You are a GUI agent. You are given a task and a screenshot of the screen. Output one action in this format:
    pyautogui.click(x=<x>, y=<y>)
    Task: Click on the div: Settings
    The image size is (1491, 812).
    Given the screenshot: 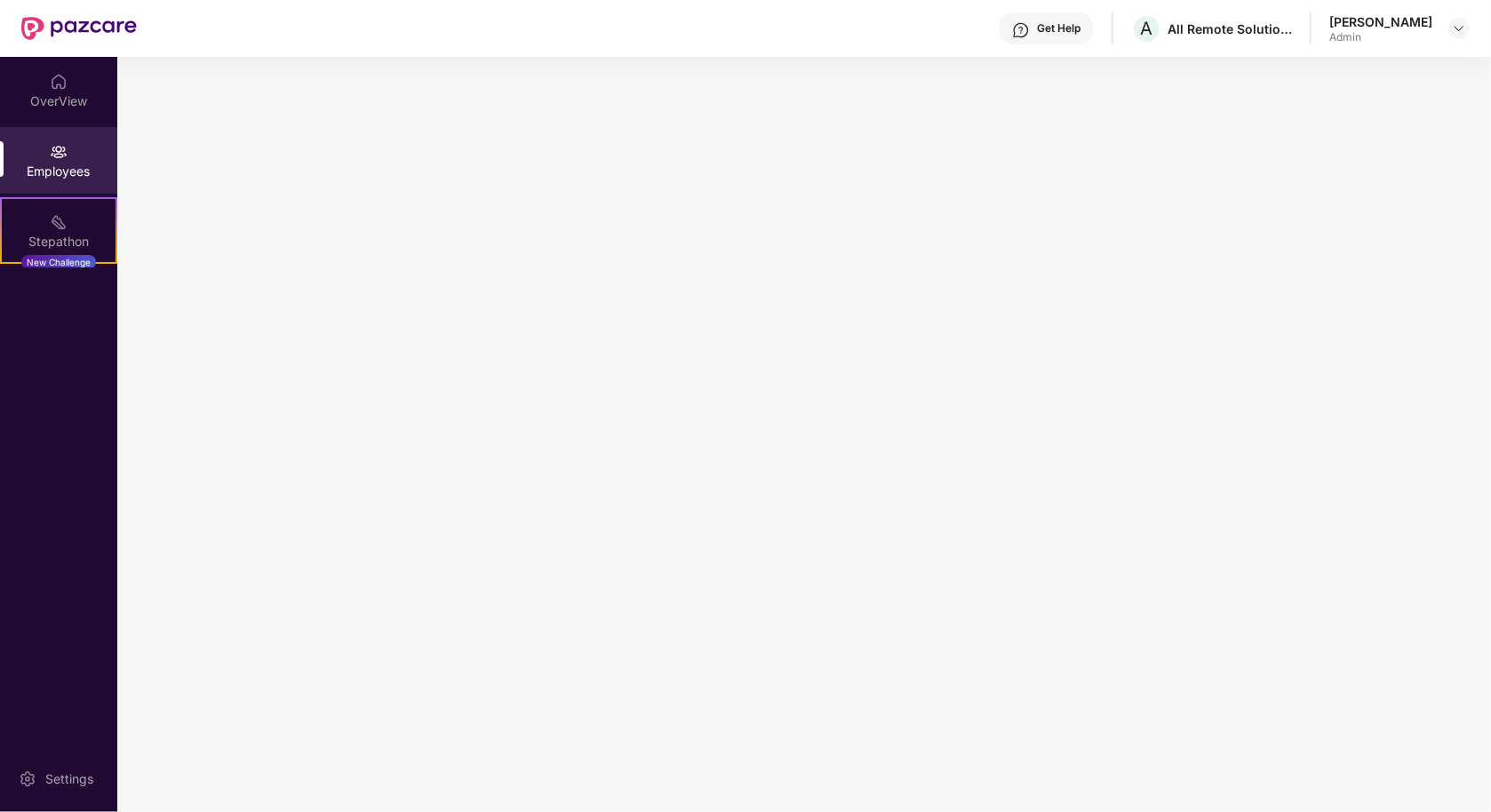 What is the action you would take?
    pyautogui.click(x=69, y=779)
    